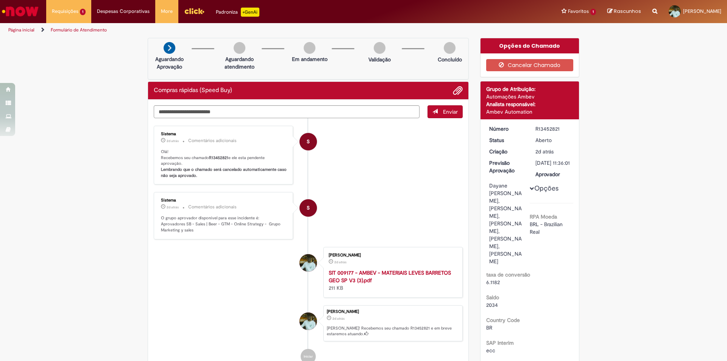 The image size is (727, 361). I want to click on dt: Número, so click(507, 129).